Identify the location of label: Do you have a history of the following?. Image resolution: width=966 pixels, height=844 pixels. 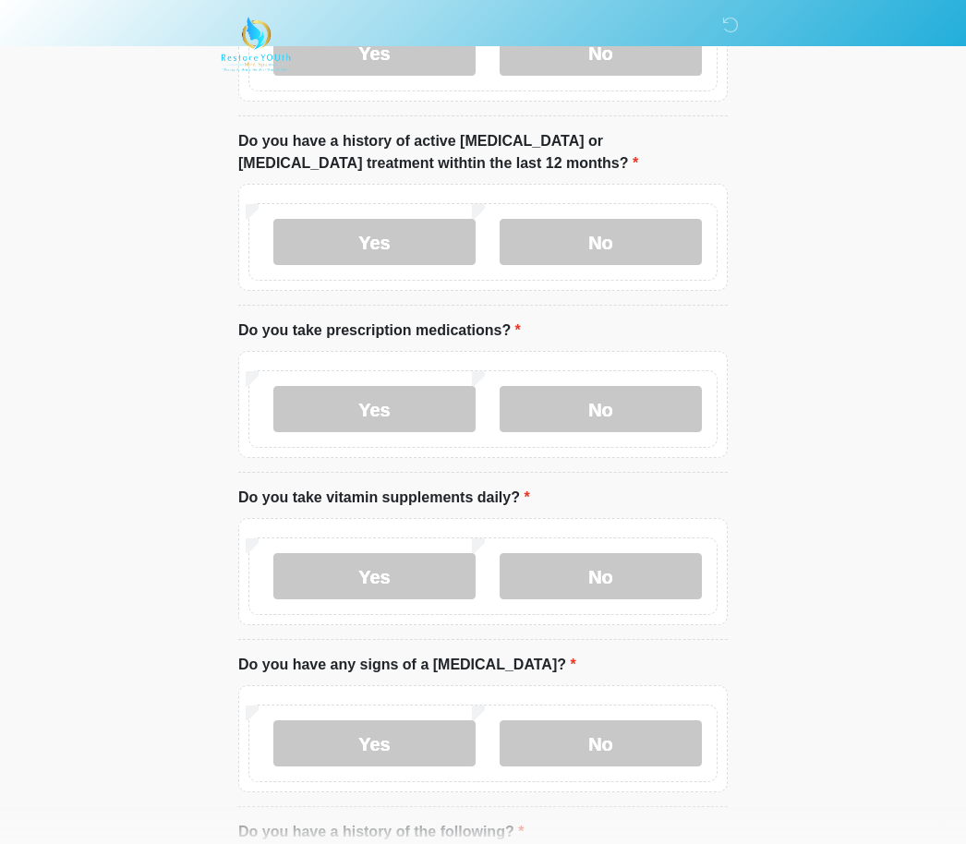
(381, 832).